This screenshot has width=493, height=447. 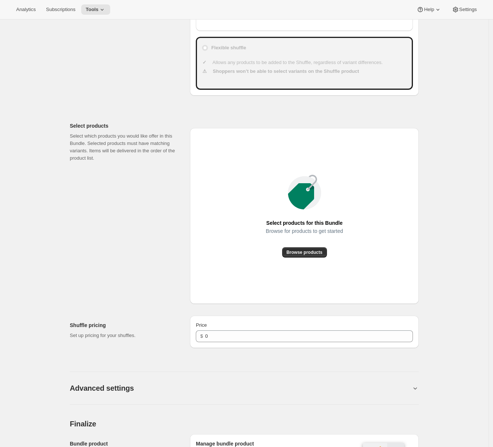 What do you see at coordinates (305, 231) in the screenshot?
I see `span: Browse for products to get started` at bounding box center [305, 231].